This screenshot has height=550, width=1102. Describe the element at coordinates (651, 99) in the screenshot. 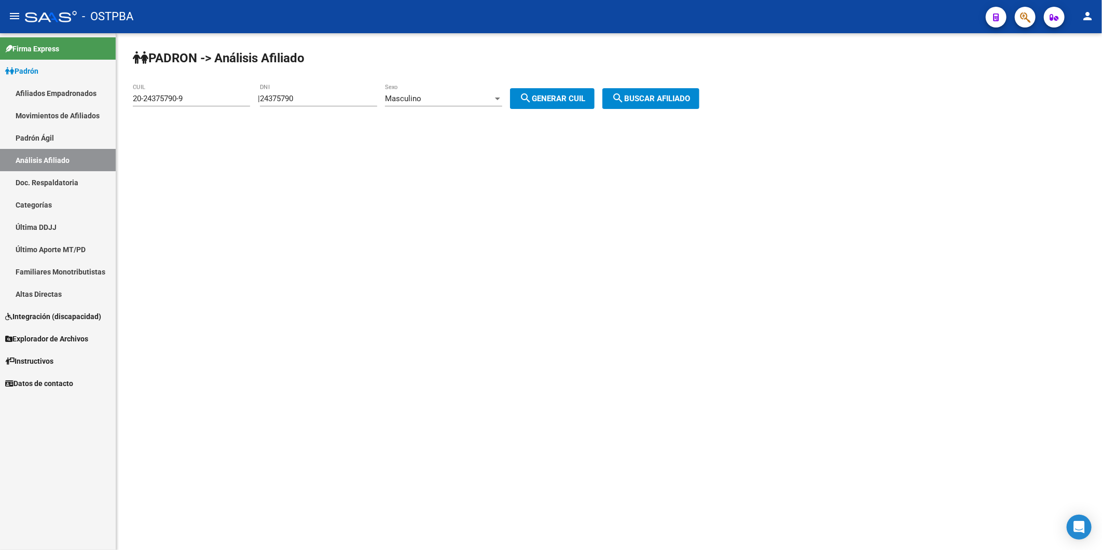

I see `span: Buscar afiliado` at that location.